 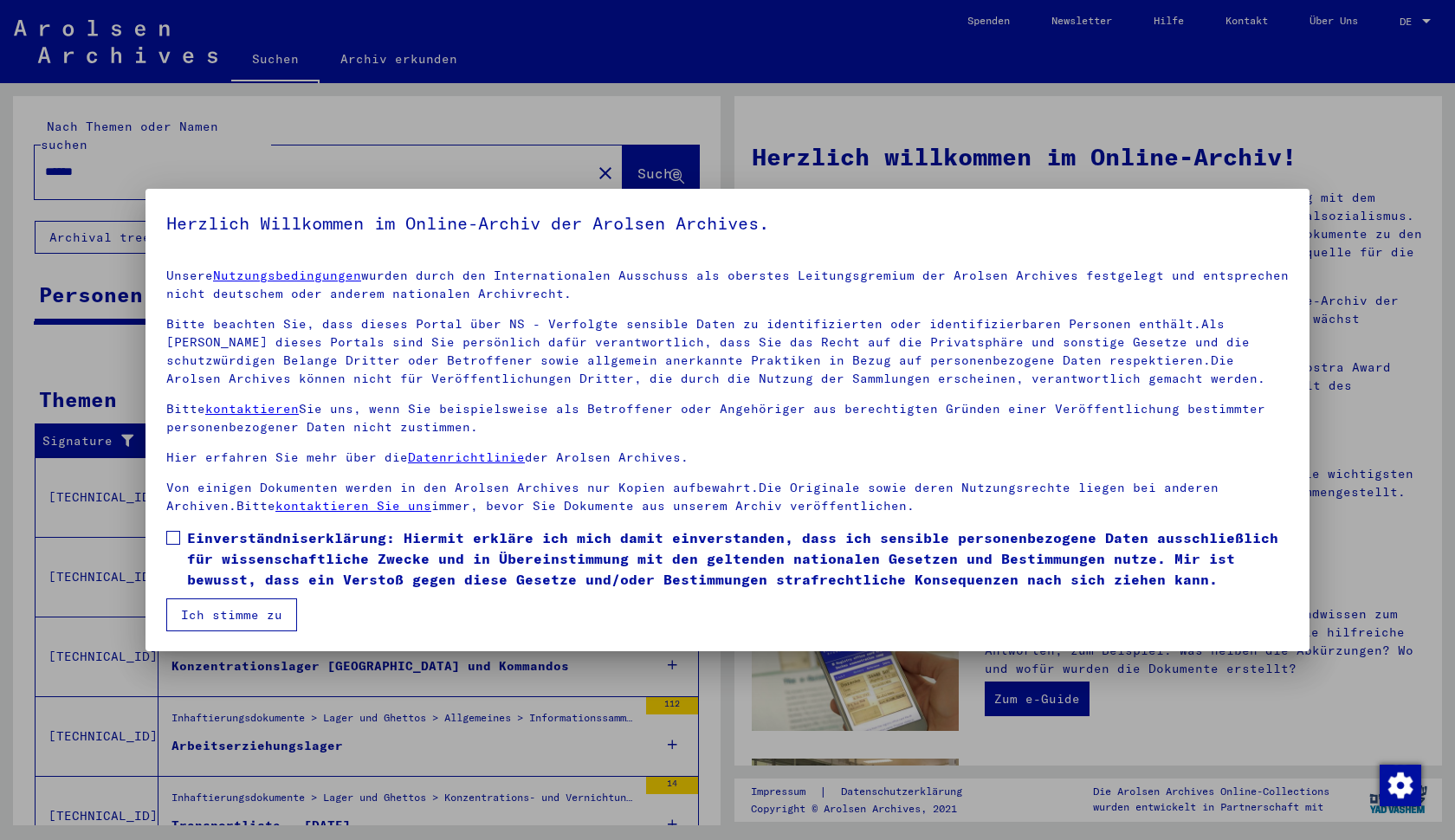 I want to click on span: Einverständniserklärung: Hiermit erkläre ich mich damit einverstanden, dass ich sensible personen..., so click(x=738, y=559).